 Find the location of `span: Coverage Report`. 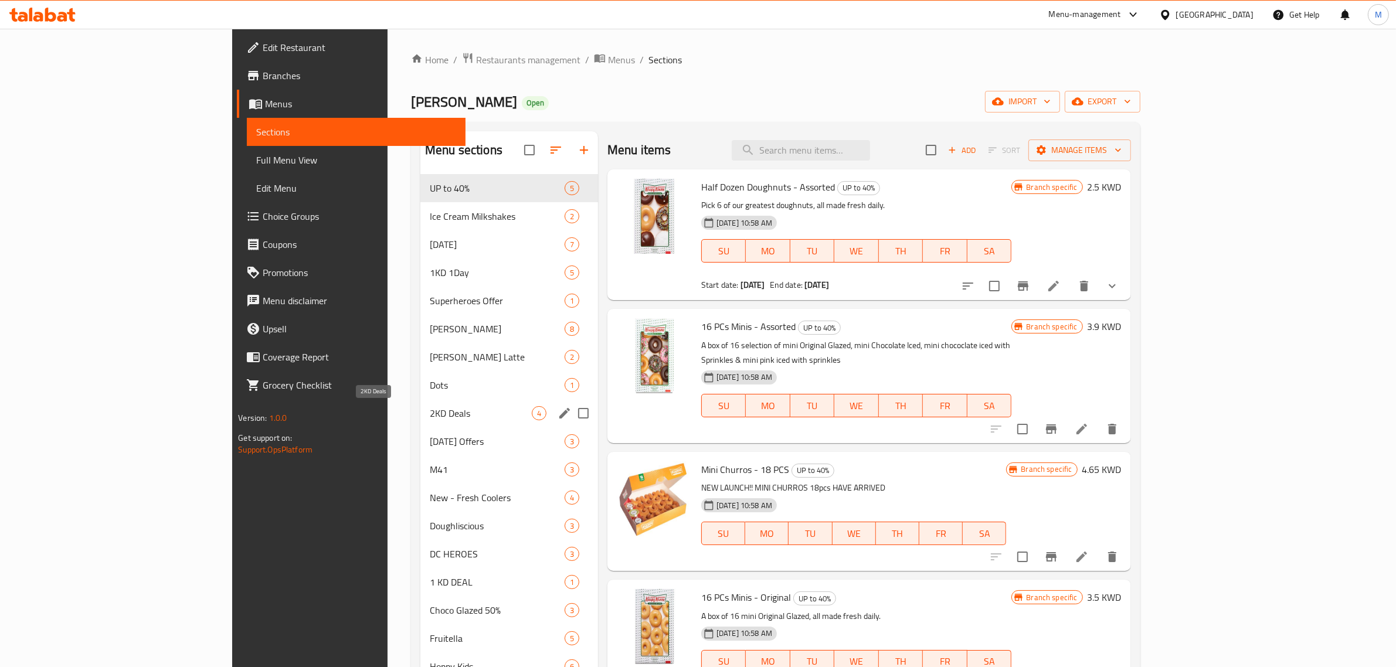

span: Coverage Report is located at coordinates (359, 357).